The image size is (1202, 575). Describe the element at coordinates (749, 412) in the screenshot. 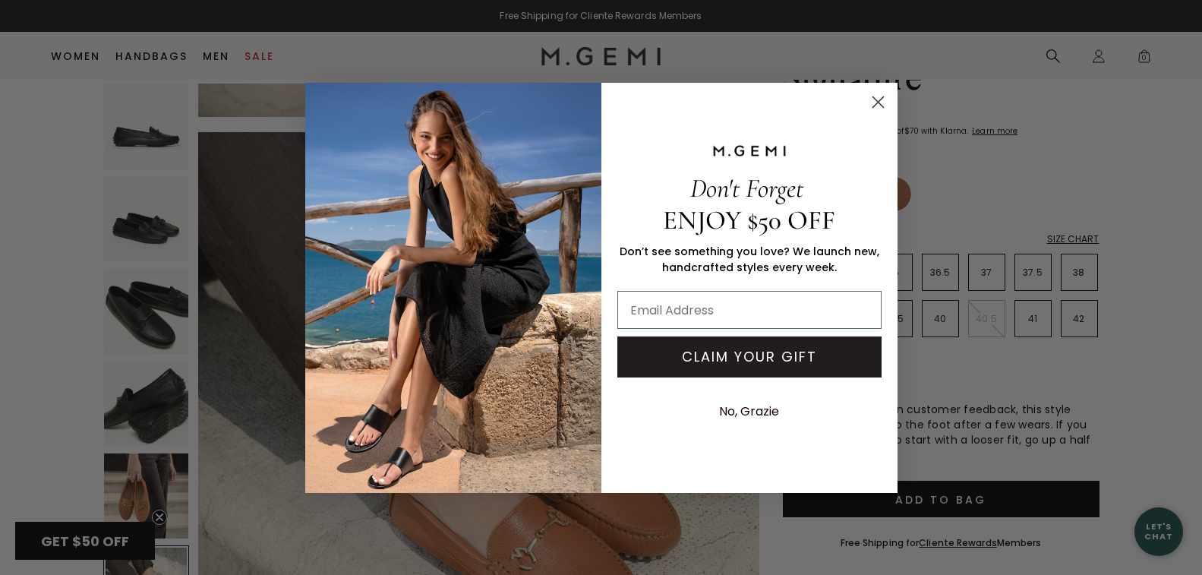

I see `button: No, Grazie` at that location.